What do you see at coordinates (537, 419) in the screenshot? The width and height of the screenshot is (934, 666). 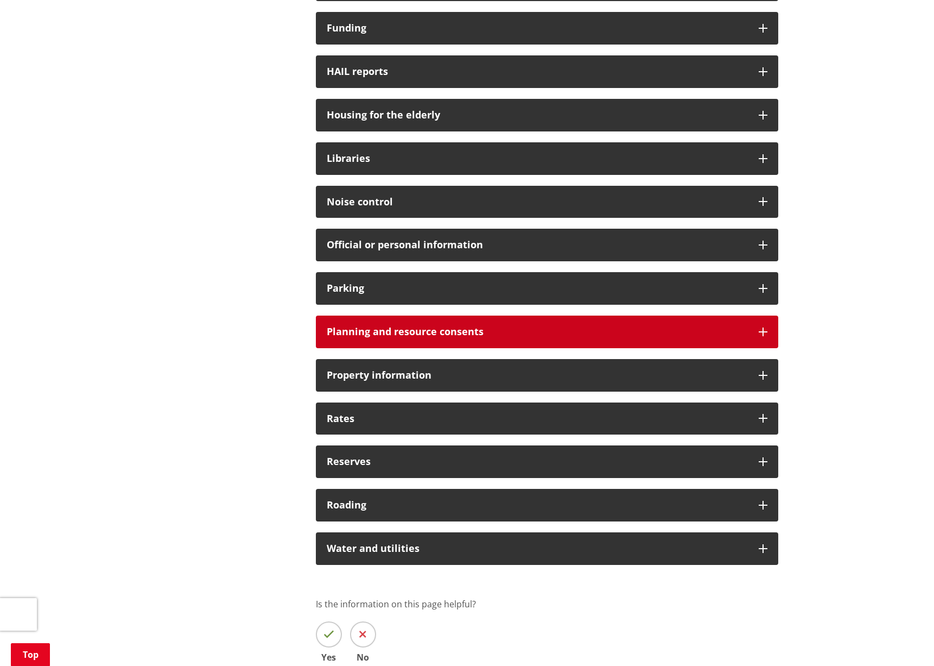 I see `h3: Rates` at bounding box center [537, 419].